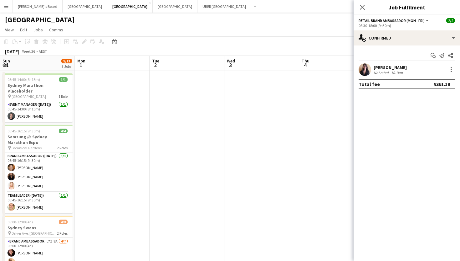  I want to click on h3: Samsung @ Sydney Marathon Expo, so click(38, 139).